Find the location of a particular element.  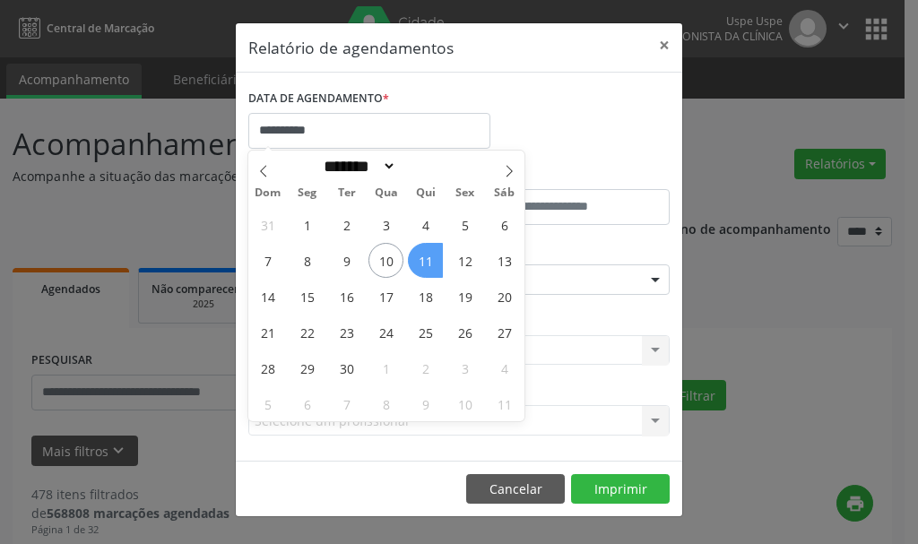

span: Setembro 26, 2025 is located at coordinates (464, 332).